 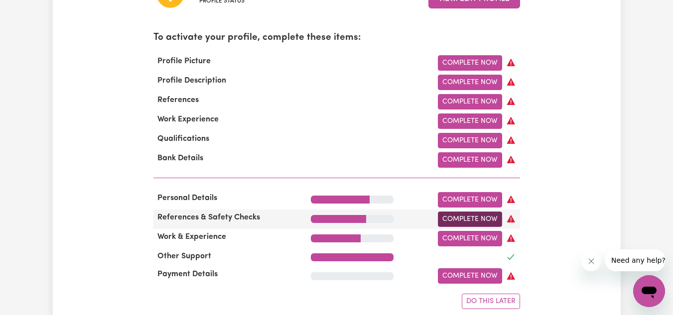 What do you see at coordinates (192, 81) in the screenshot?
I see `span: Profile Description` at bounding box center [192, 81].